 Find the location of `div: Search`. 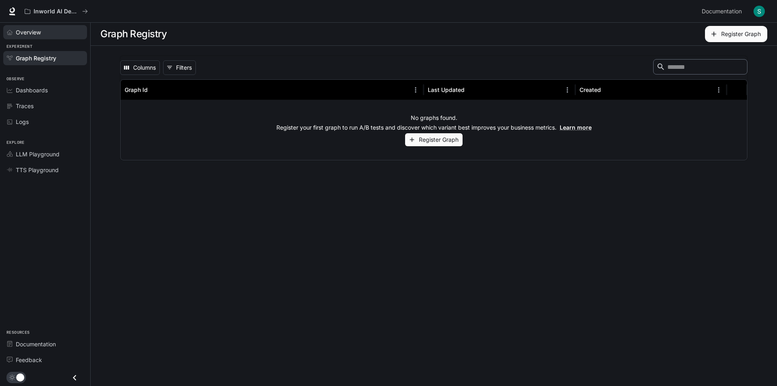

div: Search is located at coordinates (700, 68).